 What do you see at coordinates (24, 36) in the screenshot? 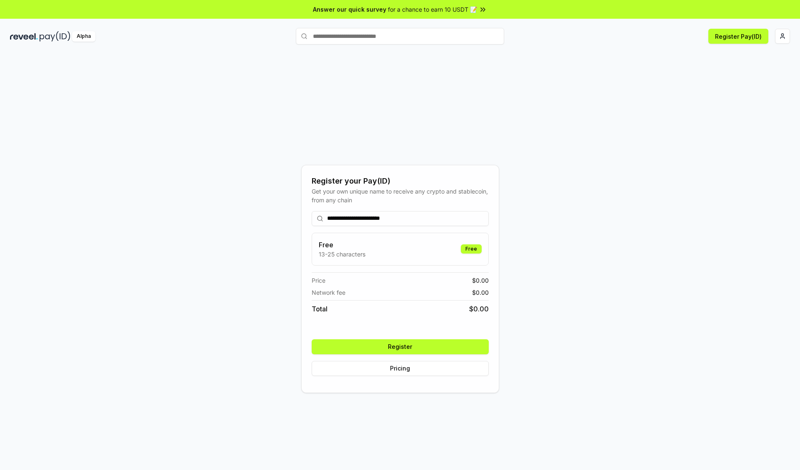
I see `img: reveel_dark` at bounding box center [24, 36].